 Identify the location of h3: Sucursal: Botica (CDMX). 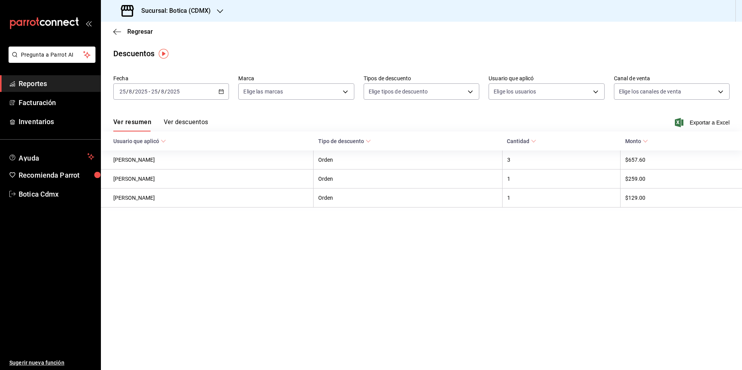
(173, 11).